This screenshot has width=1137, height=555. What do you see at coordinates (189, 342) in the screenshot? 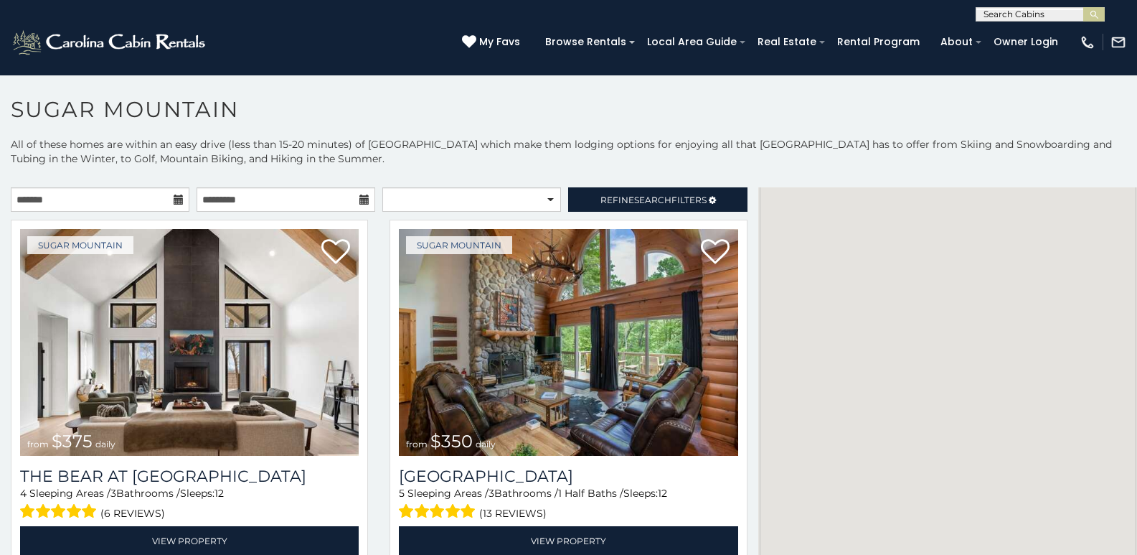
I see `a: The Bear At Sugar Mountain from $375 daily` at bounding box center [189, 342].